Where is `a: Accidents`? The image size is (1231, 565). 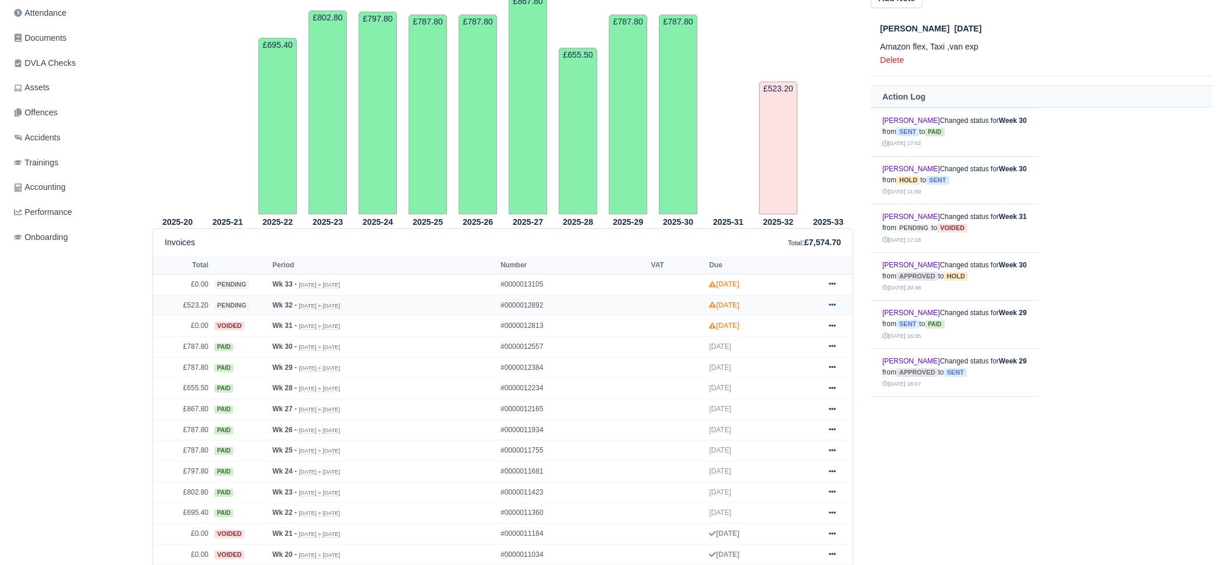
a: Accidents is located at coordinates (74, 137).